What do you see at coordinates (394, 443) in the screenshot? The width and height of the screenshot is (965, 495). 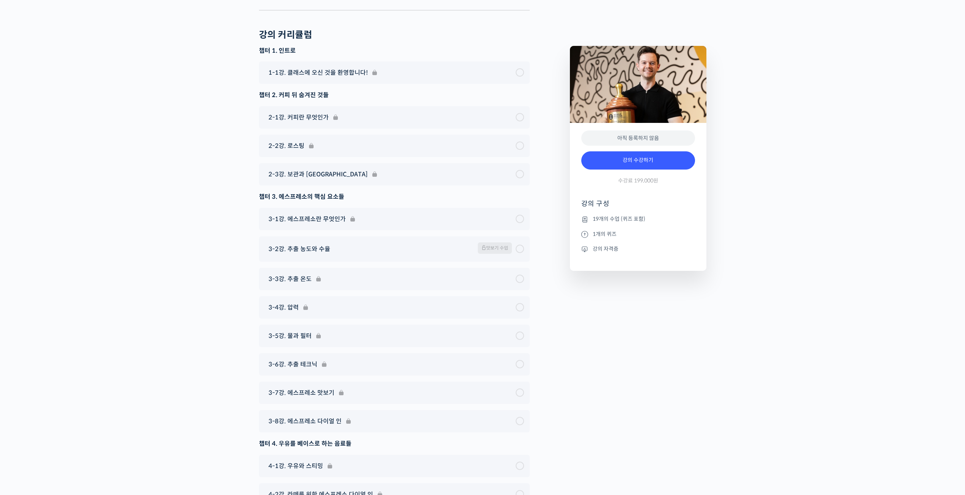 I see `div: 챕터 4. 우유를 베이스로 하는 음료들` at bounding box center [394, 443].